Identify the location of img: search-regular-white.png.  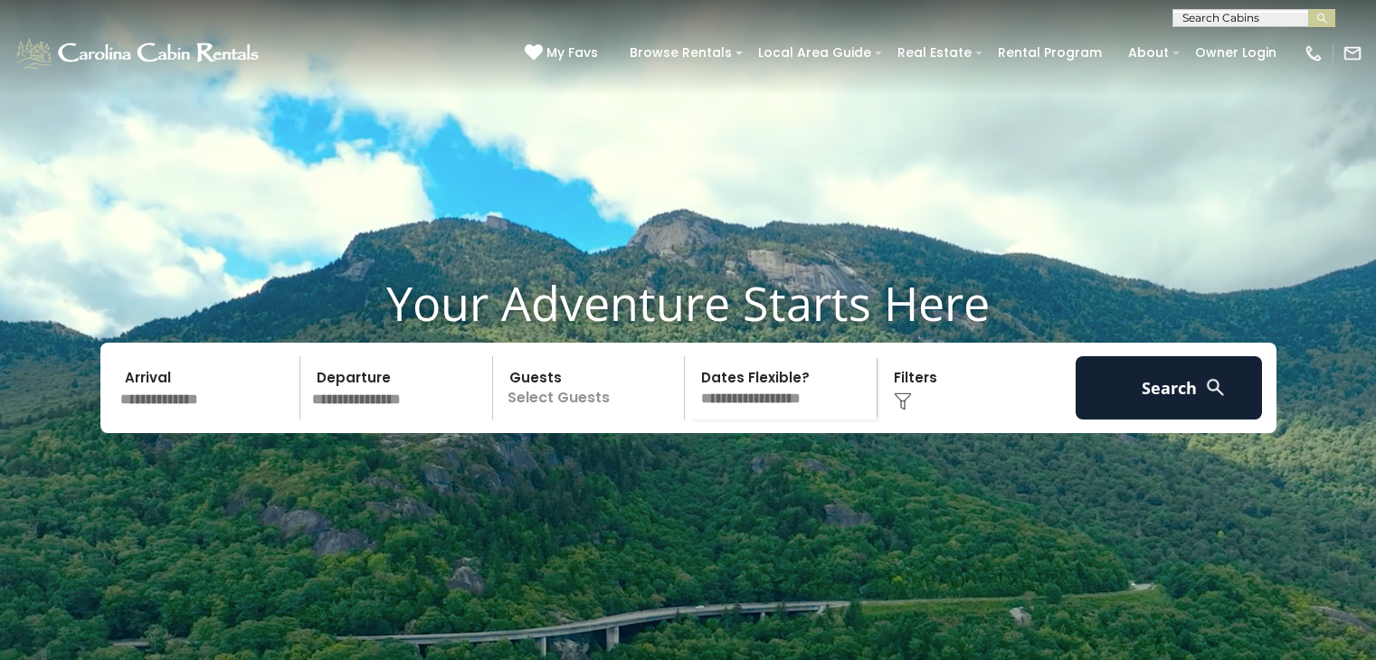
(1215, 387).